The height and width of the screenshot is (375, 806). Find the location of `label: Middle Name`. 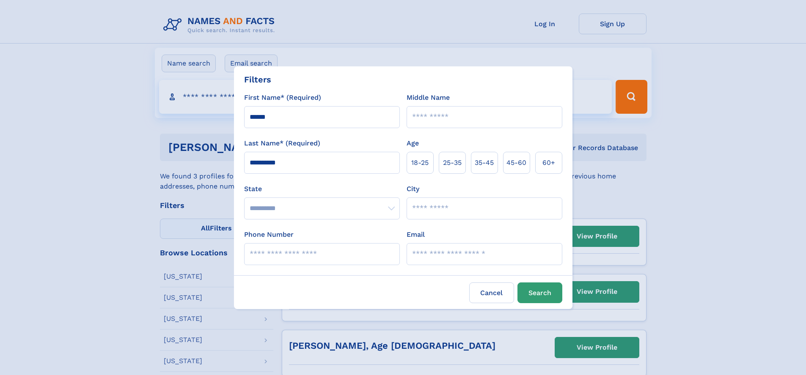

label: Middle Name is located at coordinates (428, 98).